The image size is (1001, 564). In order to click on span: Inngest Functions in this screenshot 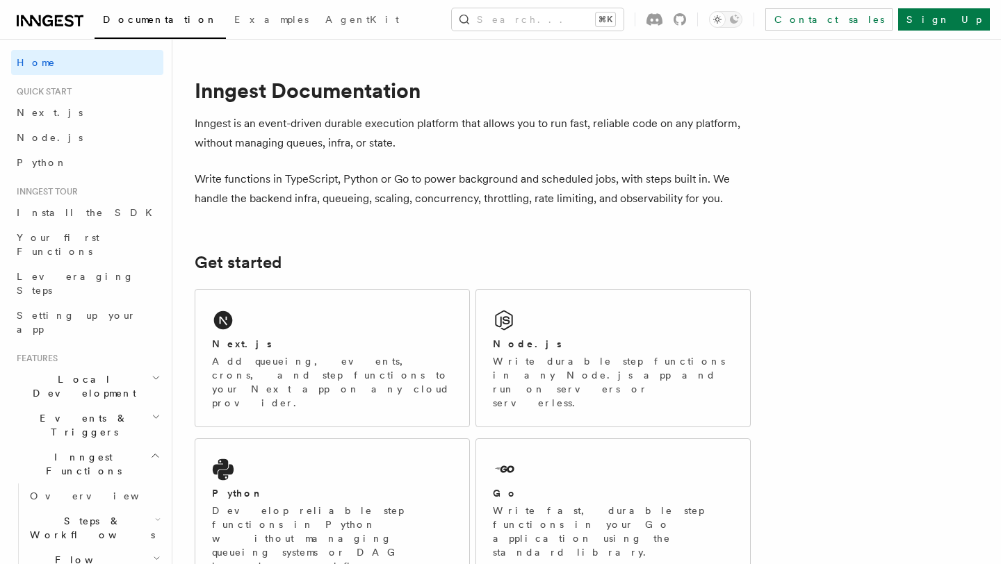, I will do `click(81, 464)`.